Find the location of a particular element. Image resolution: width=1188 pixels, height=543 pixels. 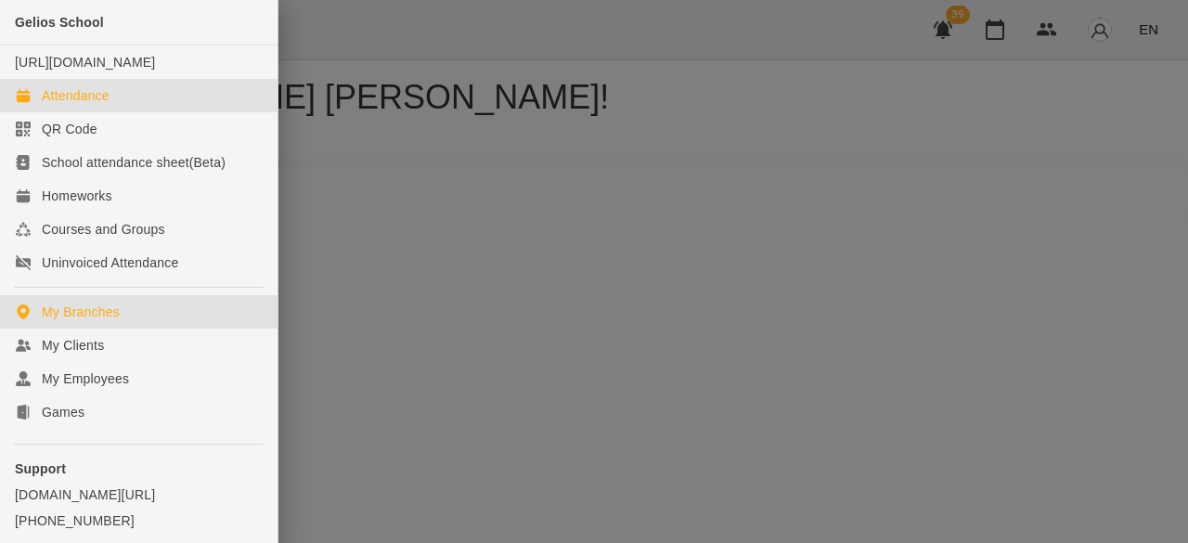

div: School attendance sheet(Beta) is located at coordinates (134, 162).